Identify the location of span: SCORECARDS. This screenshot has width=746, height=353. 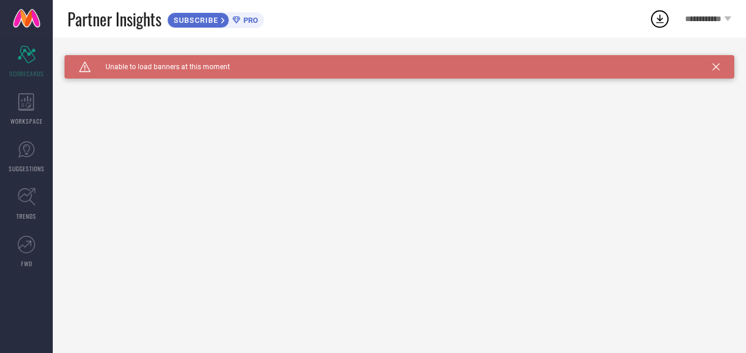
(26, 73).